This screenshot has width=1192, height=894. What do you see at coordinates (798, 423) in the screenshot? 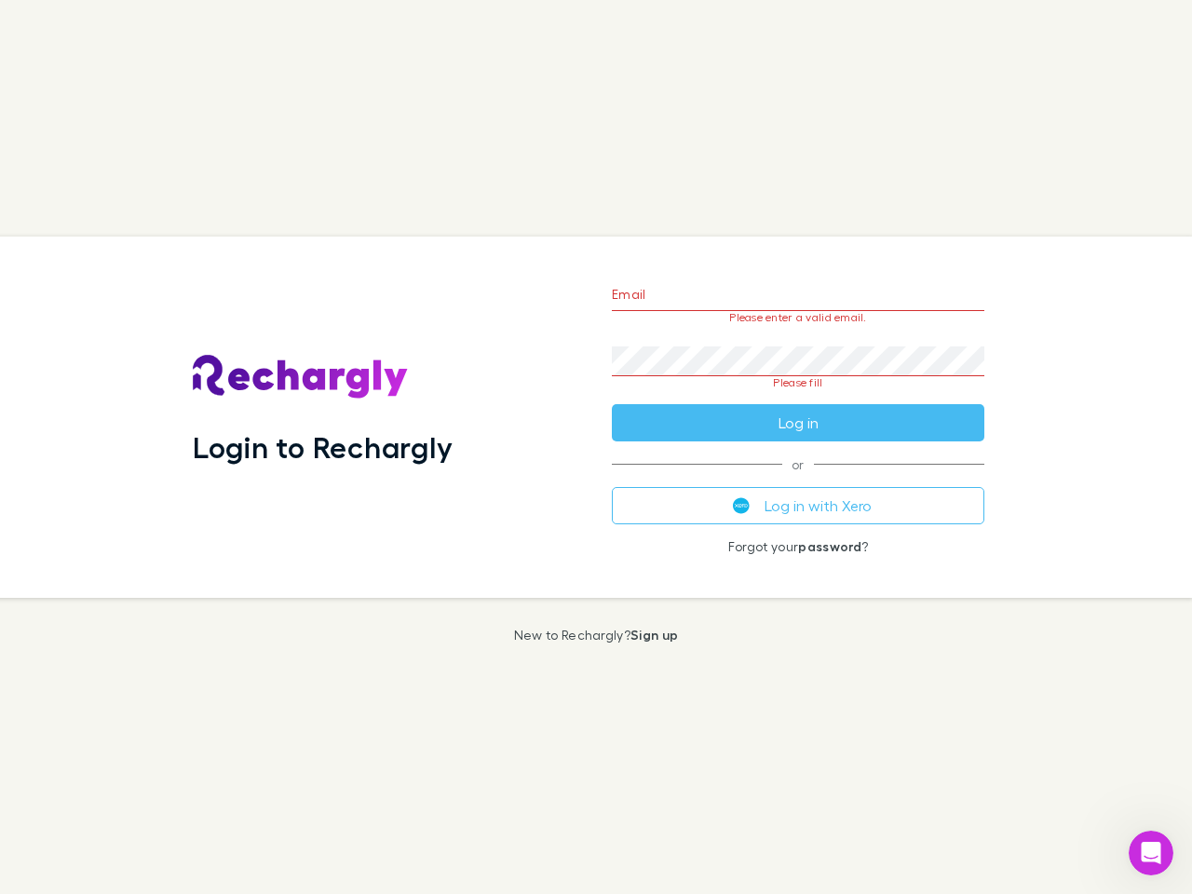
I see `button: Log in` at bounding box center [798, 423].